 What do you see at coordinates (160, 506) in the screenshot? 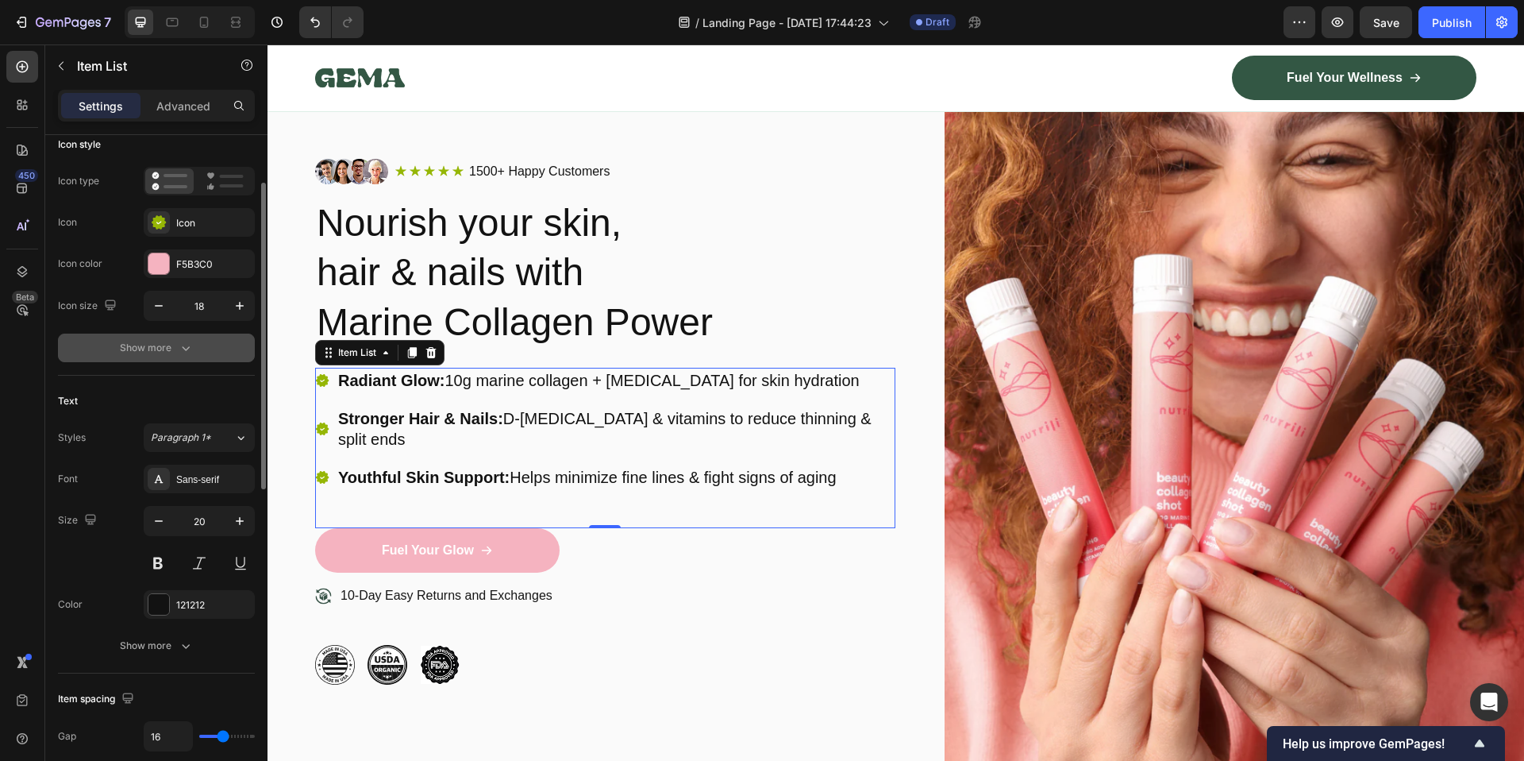
I see `p: Fuel Your Glow` at bounding box center [160, 506].